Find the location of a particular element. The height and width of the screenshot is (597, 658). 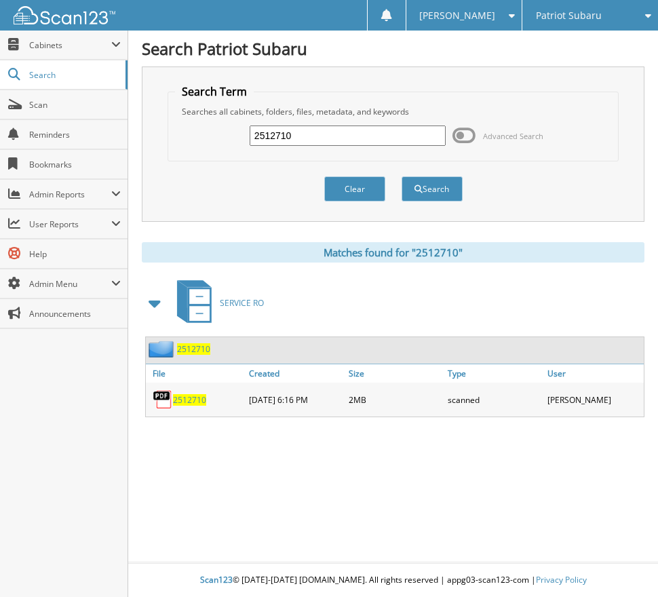

span: User Reports is located at coordinates (70, 224).